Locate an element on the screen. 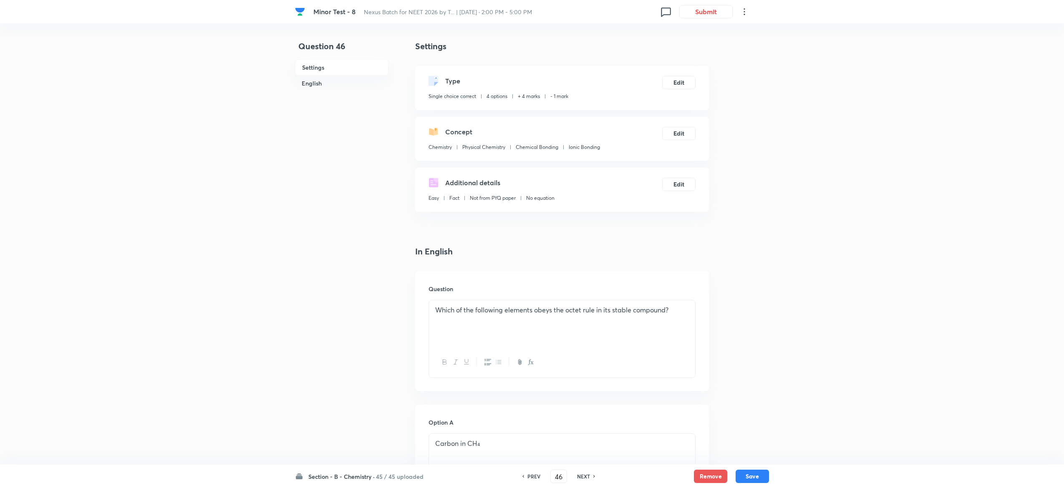  p: Easy is located at coordinates (434, 198).